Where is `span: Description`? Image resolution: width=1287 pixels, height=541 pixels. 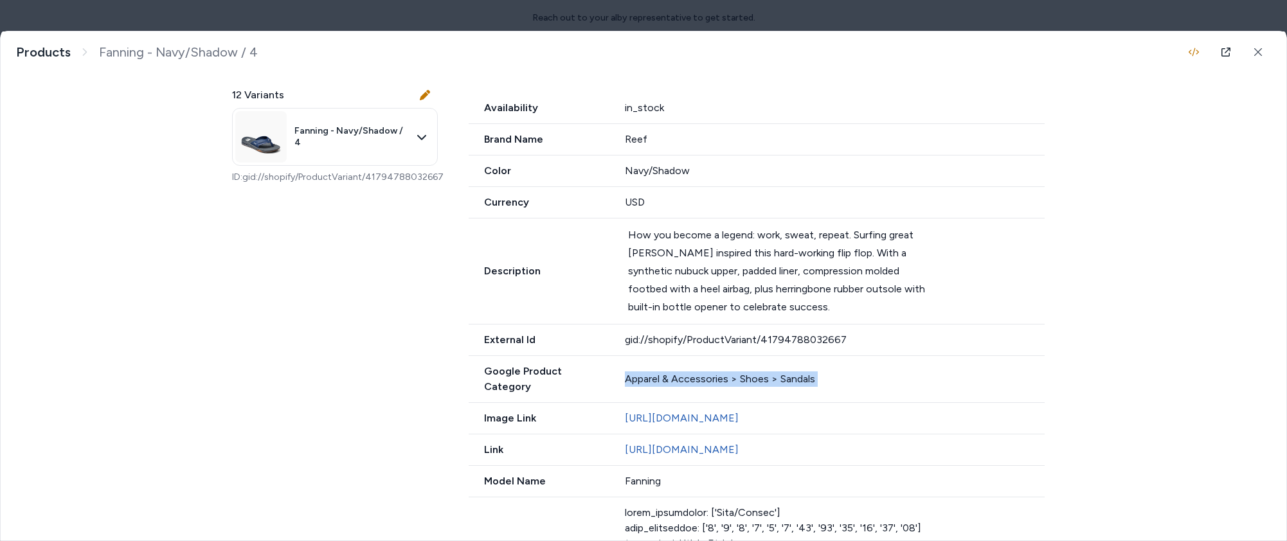 span: Description is located at coordinates (541, 271).